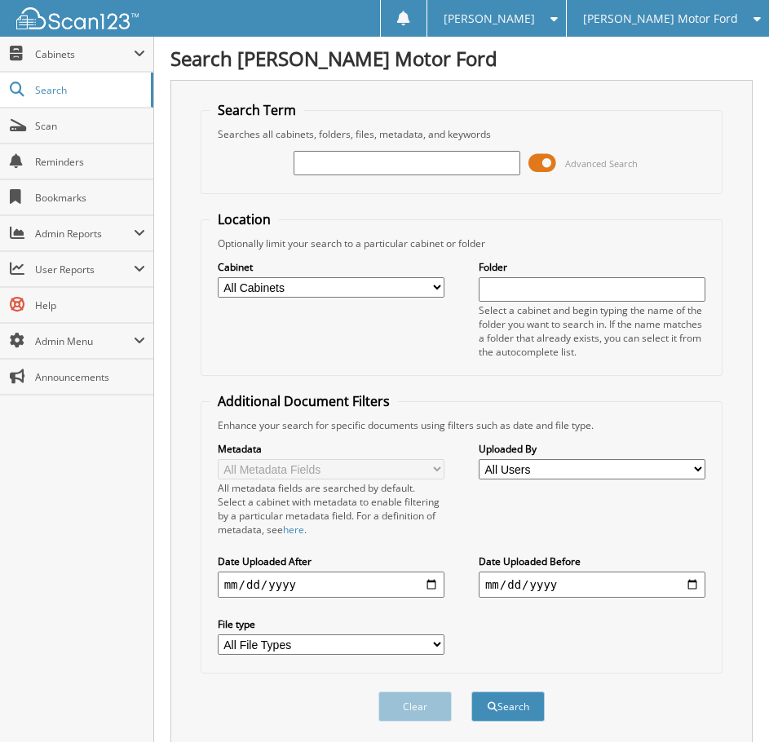 The width and height of the screenshot is (769, 742). Describe the element at coordinates (592, 561) in the screenshot. I see `label: Date Uploaded Before` at that location.